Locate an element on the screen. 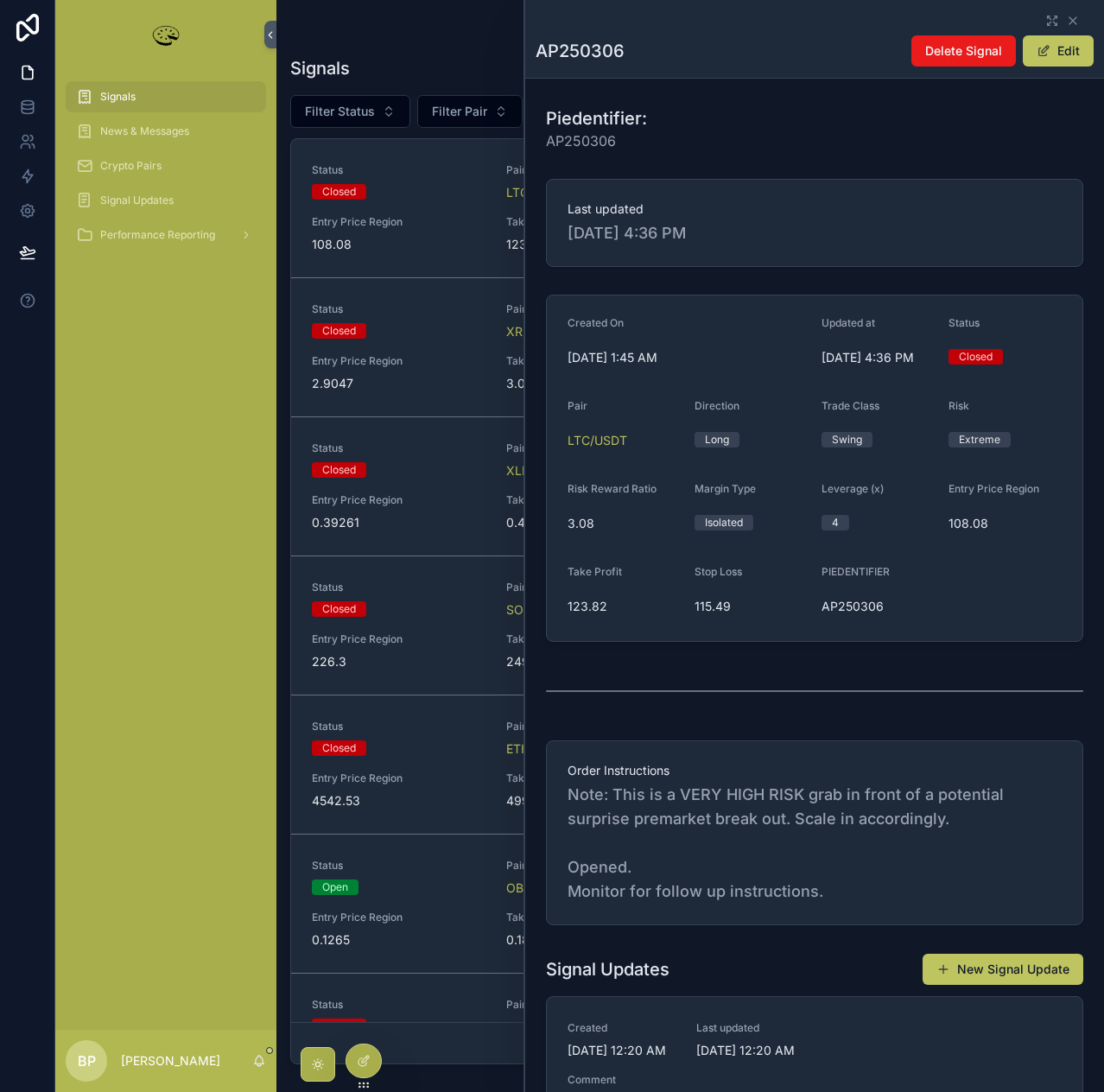 Image resolution: width=1104 pixels, height=1092 pixels. div: Isolated is located at coordinates (724, 522).